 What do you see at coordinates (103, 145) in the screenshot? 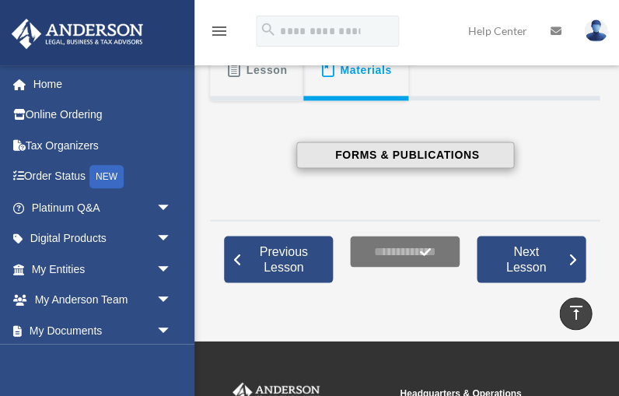
I see `a: Tax Organizers` at bounding box center [103, 145].